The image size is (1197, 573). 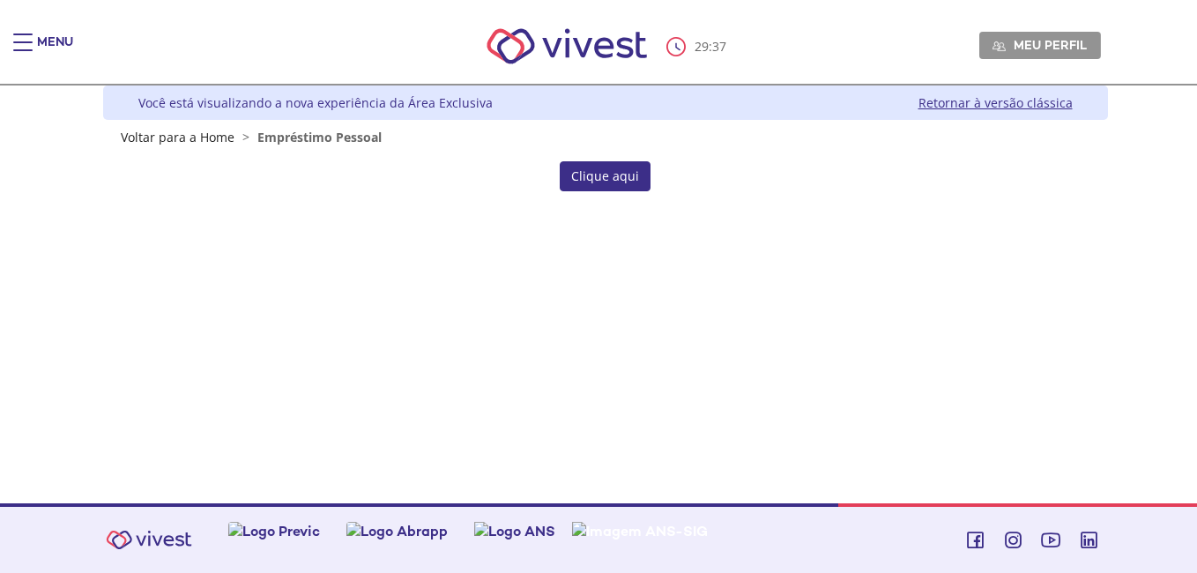 I want to click on a: Retornar à versão clássica, so click(x=995, y=102).